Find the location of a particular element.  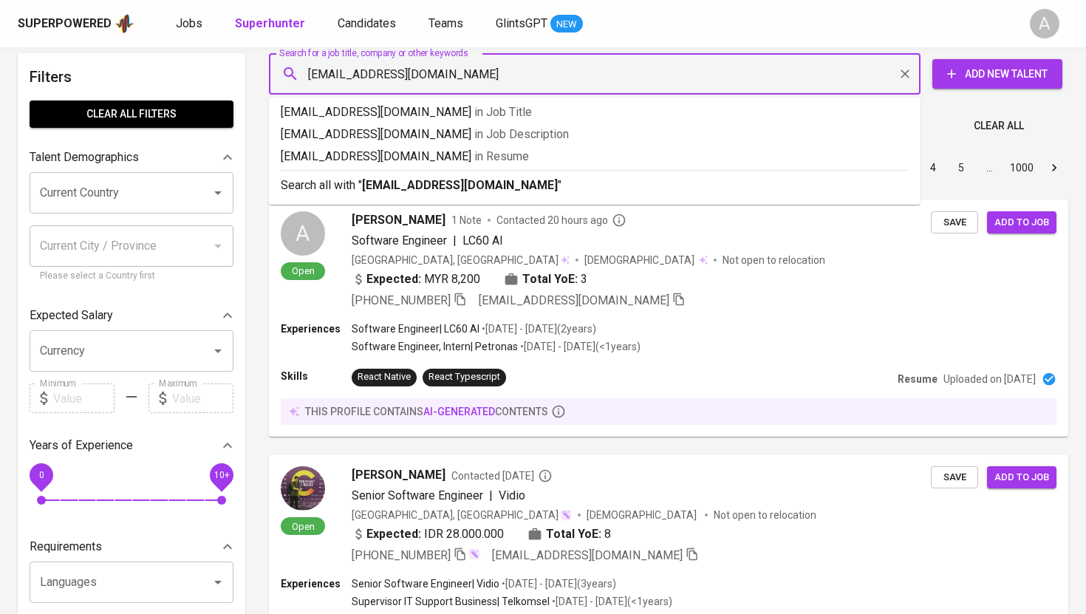

p: Not open to relocation is located at coordinates (765, 515).